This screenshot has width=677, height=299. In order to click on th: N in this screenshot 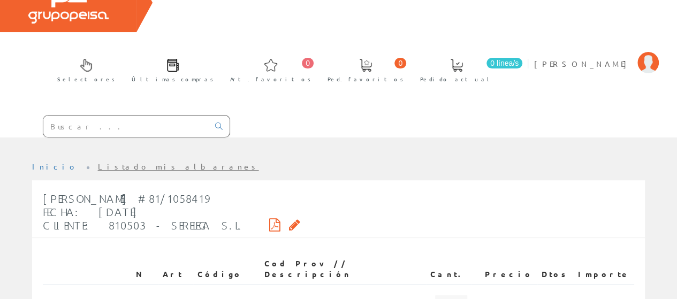, I will do `click(145, 269)`.